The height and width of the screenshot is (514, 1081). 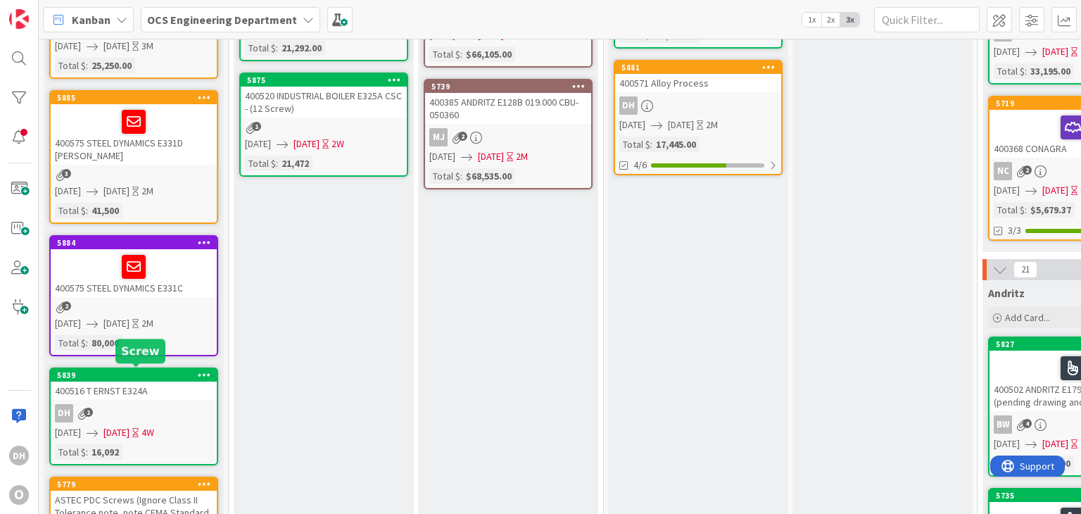 What do you see at coordinates (46, 11) in the screenshot?
I see `span: Support` at bounding box center [46, 11].